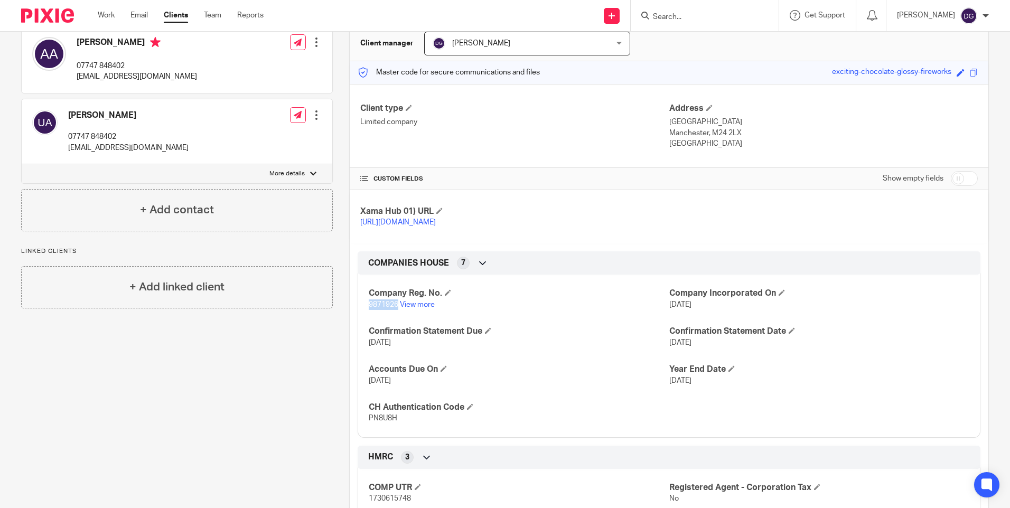 The image size is (1010, 508). I want to click on img: Pixie, so click(48, 15).